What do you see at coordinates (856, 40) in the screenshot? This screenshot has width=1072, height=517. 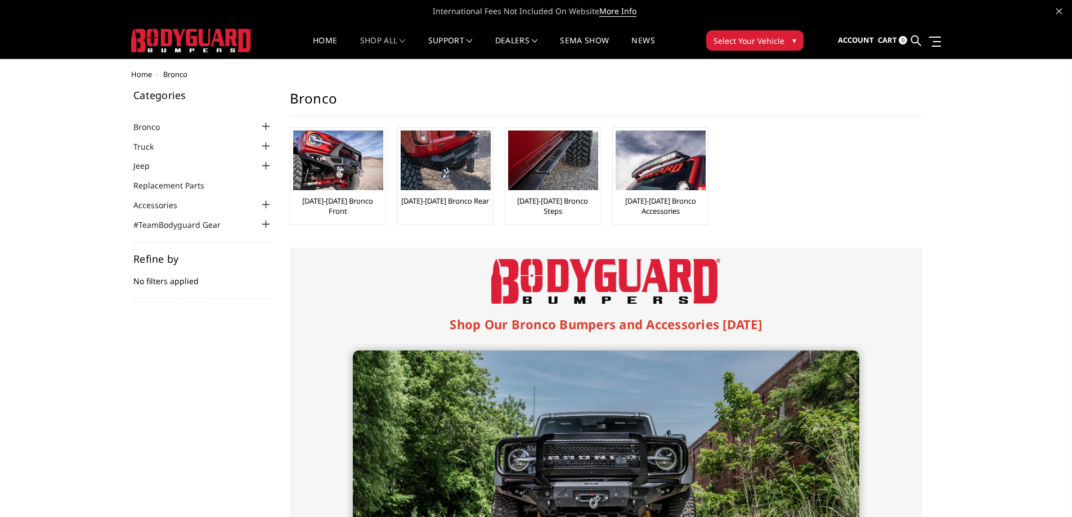 I see `span: Account` at bounding box center [856, 40].